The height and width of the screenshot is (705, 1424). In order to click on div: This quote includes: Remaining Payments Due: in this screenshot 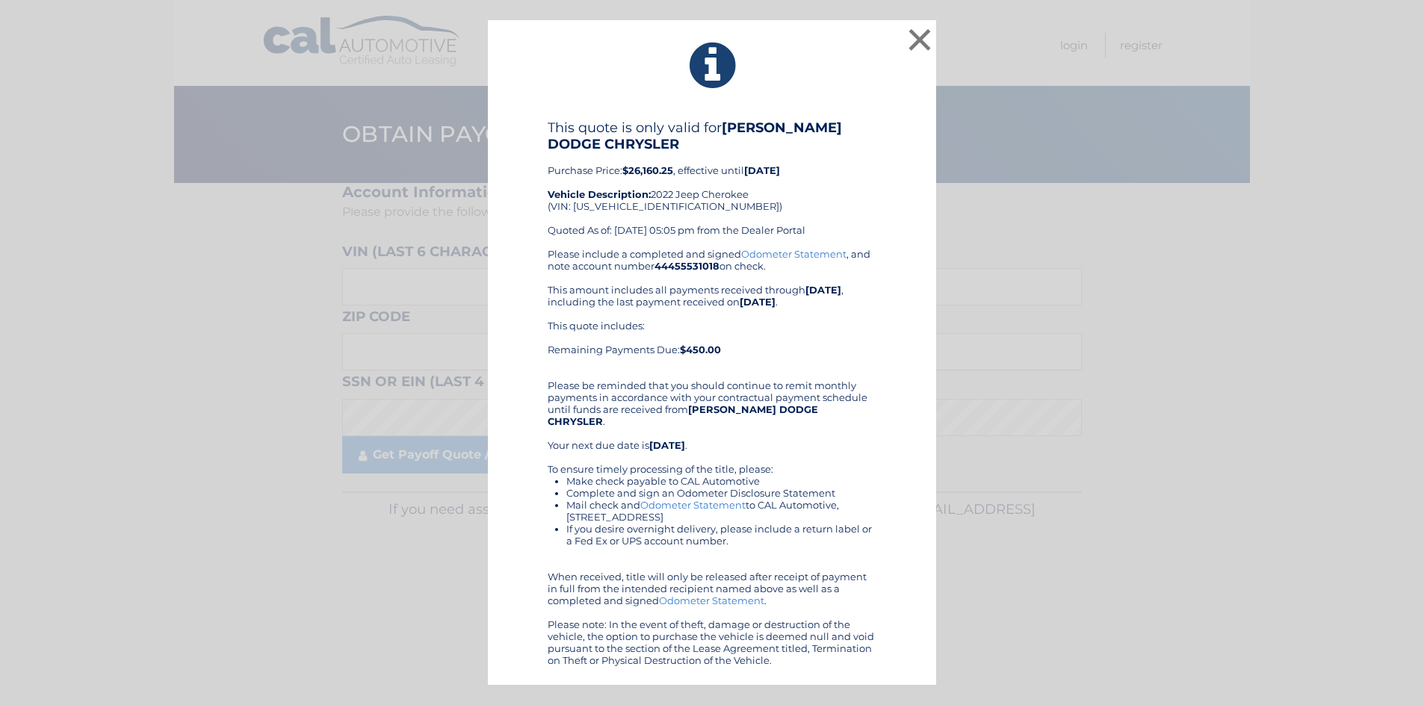, I will do `click(712, 344)`.